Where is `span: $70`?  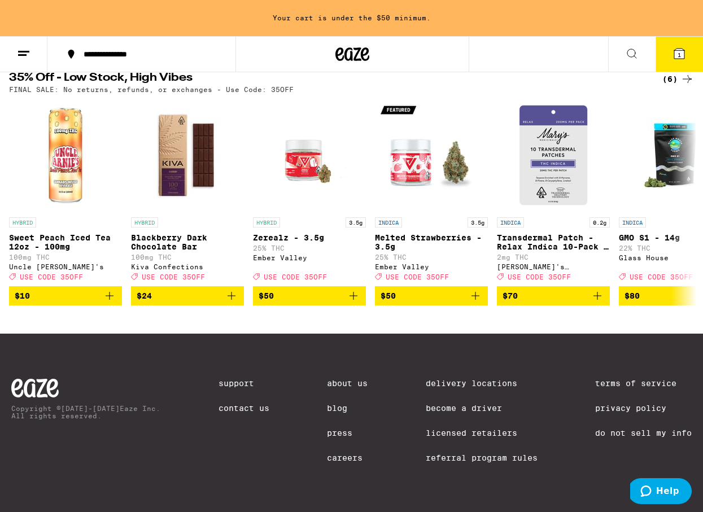 span: $70 is located at coordinates (510, 296).